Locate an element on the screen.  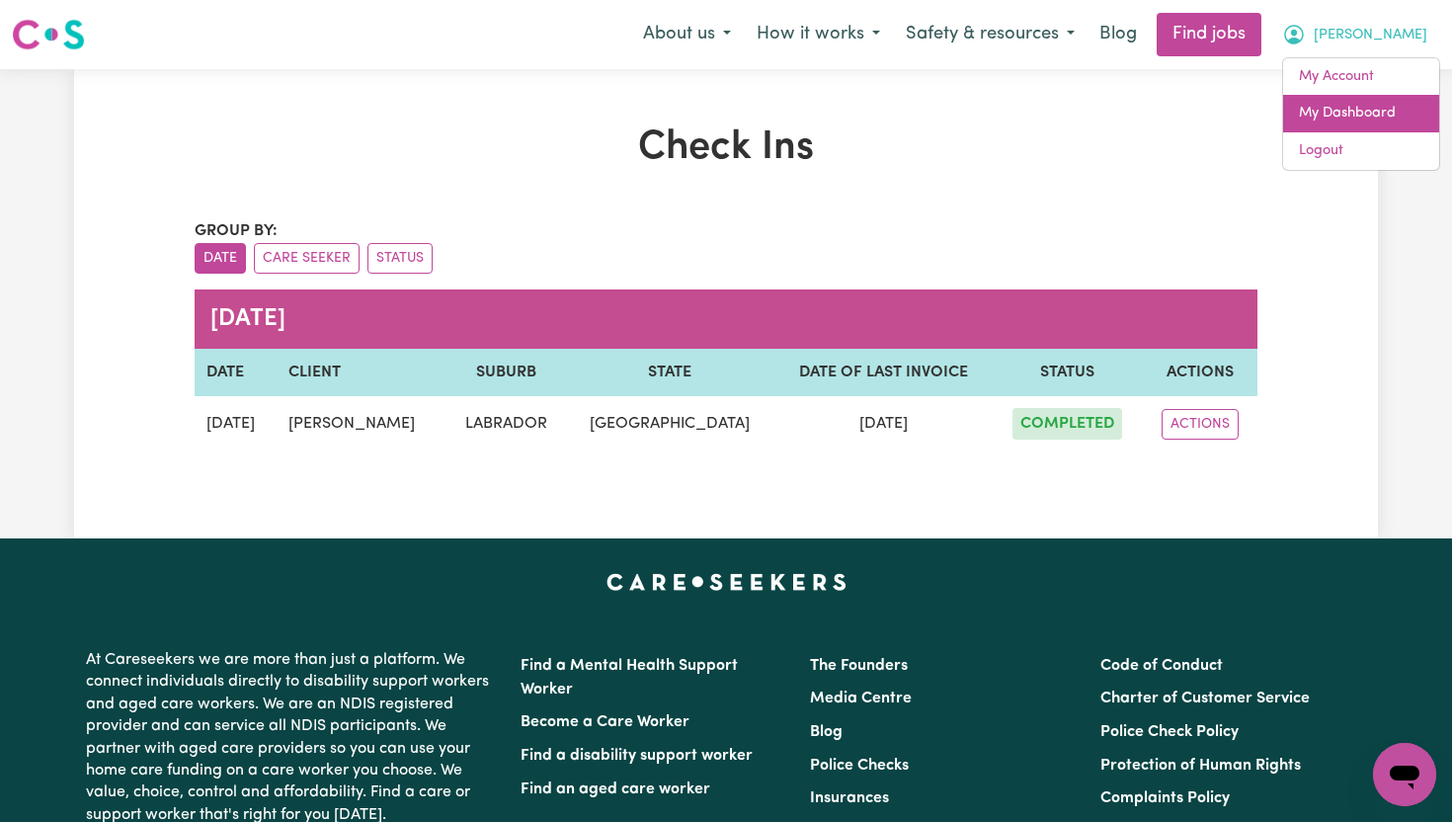
a: Find an aged care worker is located at coordinates (615, 789).